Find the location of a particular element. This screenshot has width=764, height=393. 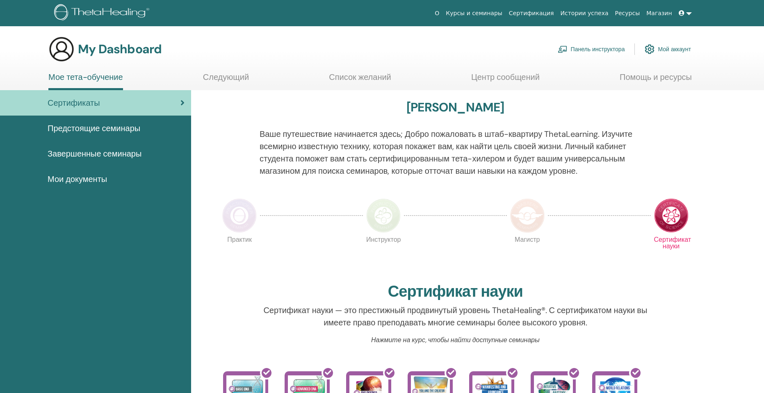

span: Сертификаты is located at coordinates (74, 103).